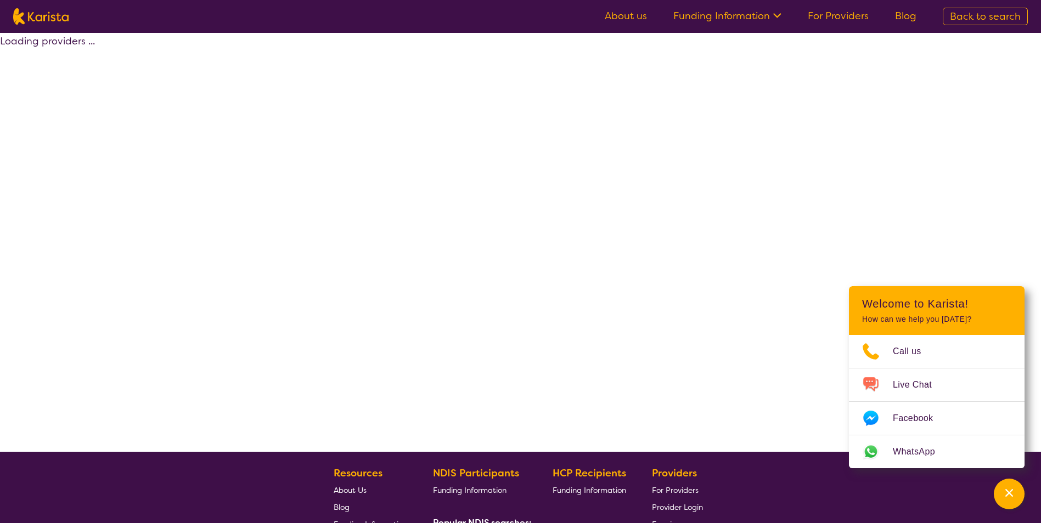 The width and height of the screenshot is (1041, 523). I want to click on a: About Us, so click(370, 490).